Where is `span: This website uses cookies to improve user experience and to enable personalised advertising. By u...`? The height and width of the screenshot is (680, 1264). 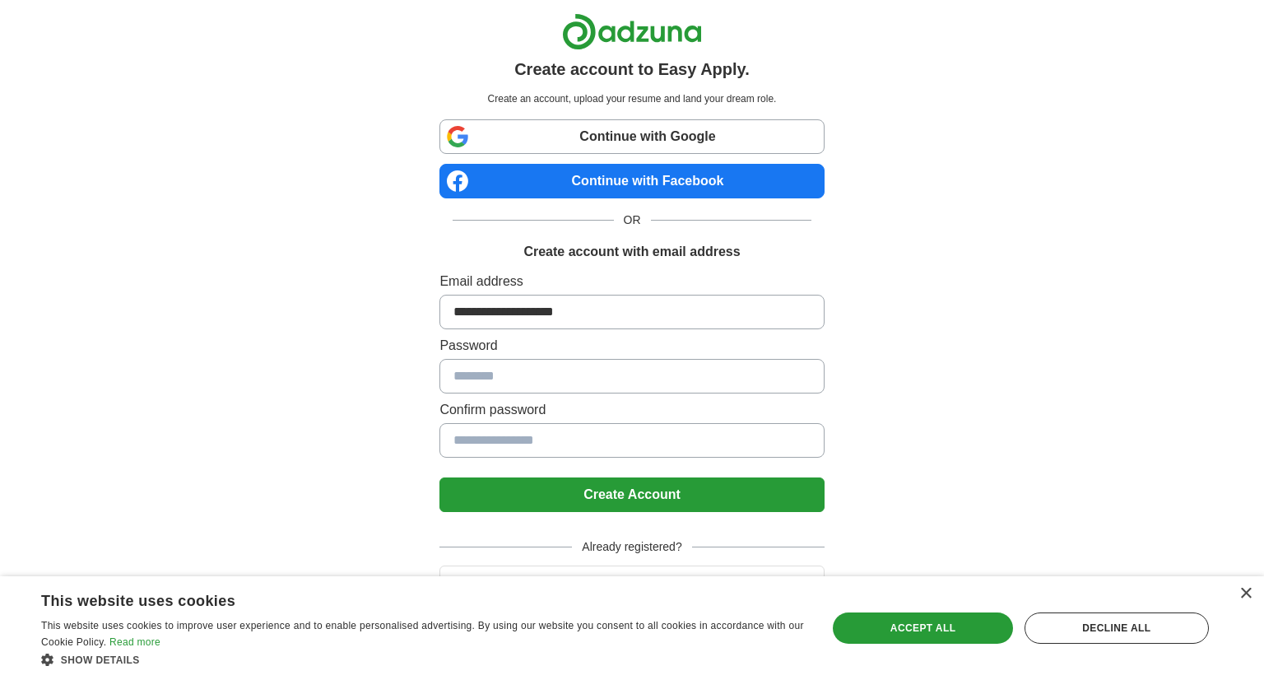
span: This website uses cookies to improve user experience and to enable personalised advertising. By u... is located at coordinates (422, 634).